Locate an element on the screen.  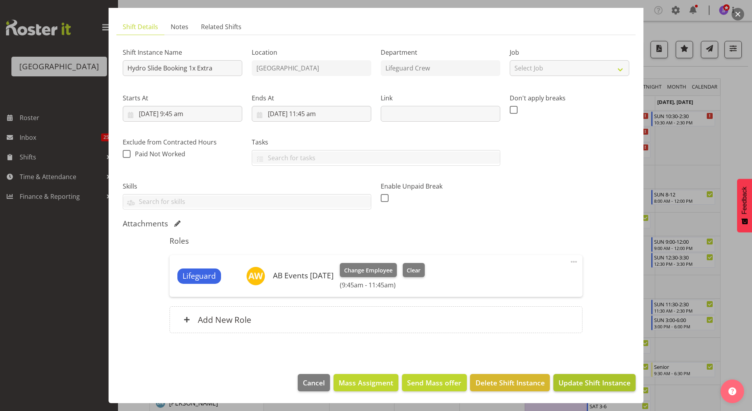
h5: Attachments is located at coordinates (145, 223).